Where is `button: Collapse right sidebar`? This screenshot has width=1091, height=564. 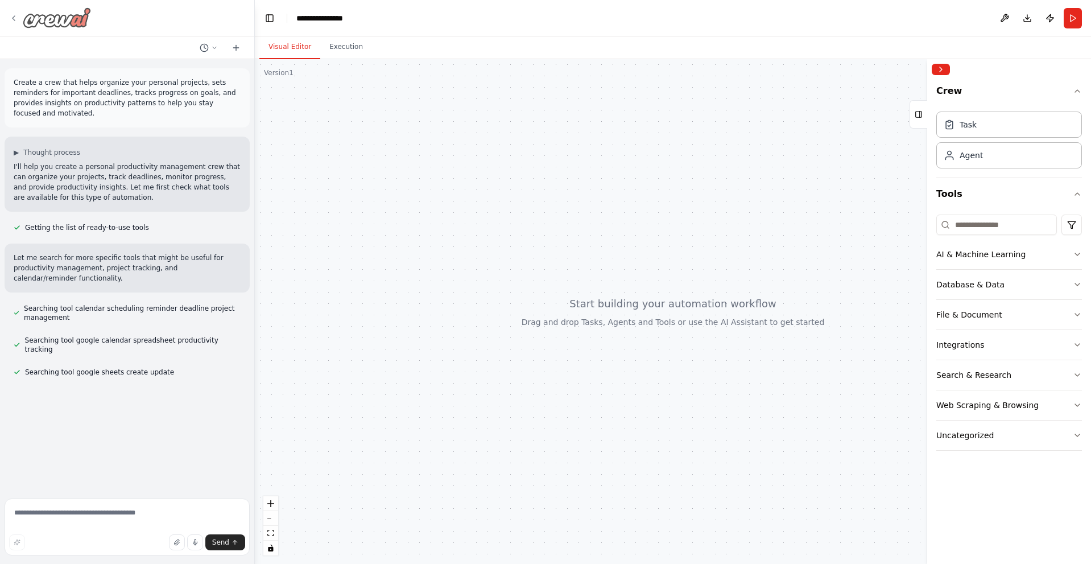
button: Collapse right sidebar is located at coordinates (941, 69).